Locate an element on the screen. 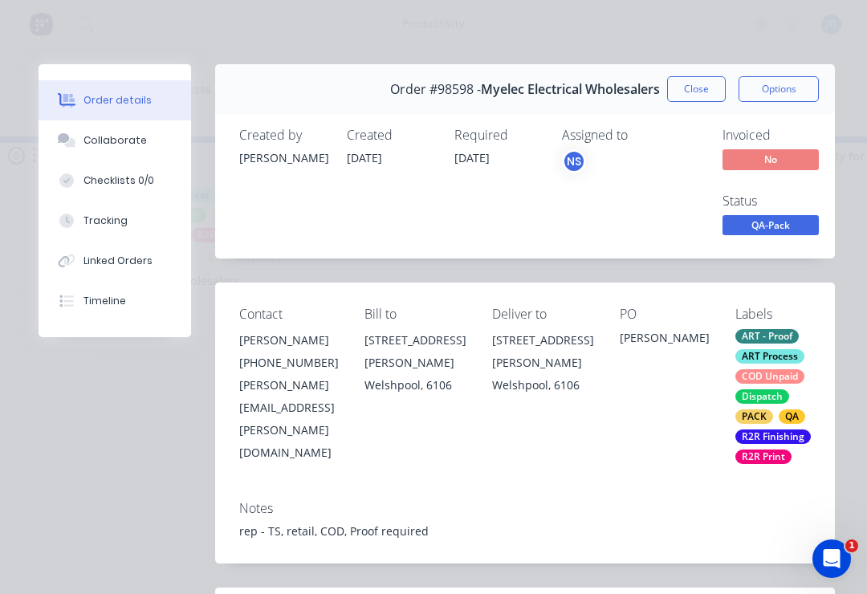  span: Order #98598 - is located at coordinates (435, 89).